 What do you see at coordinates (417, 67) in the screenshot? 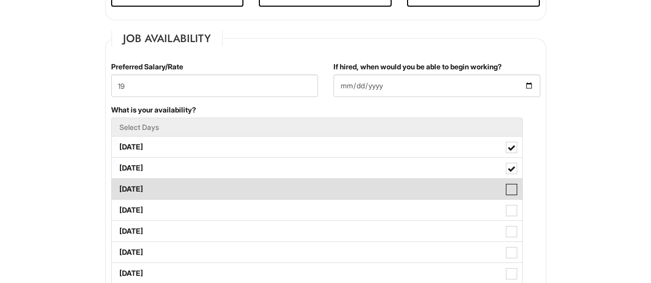
I see `label: If hired, when would you be able to begin working?` at bounding box center [417, 67].